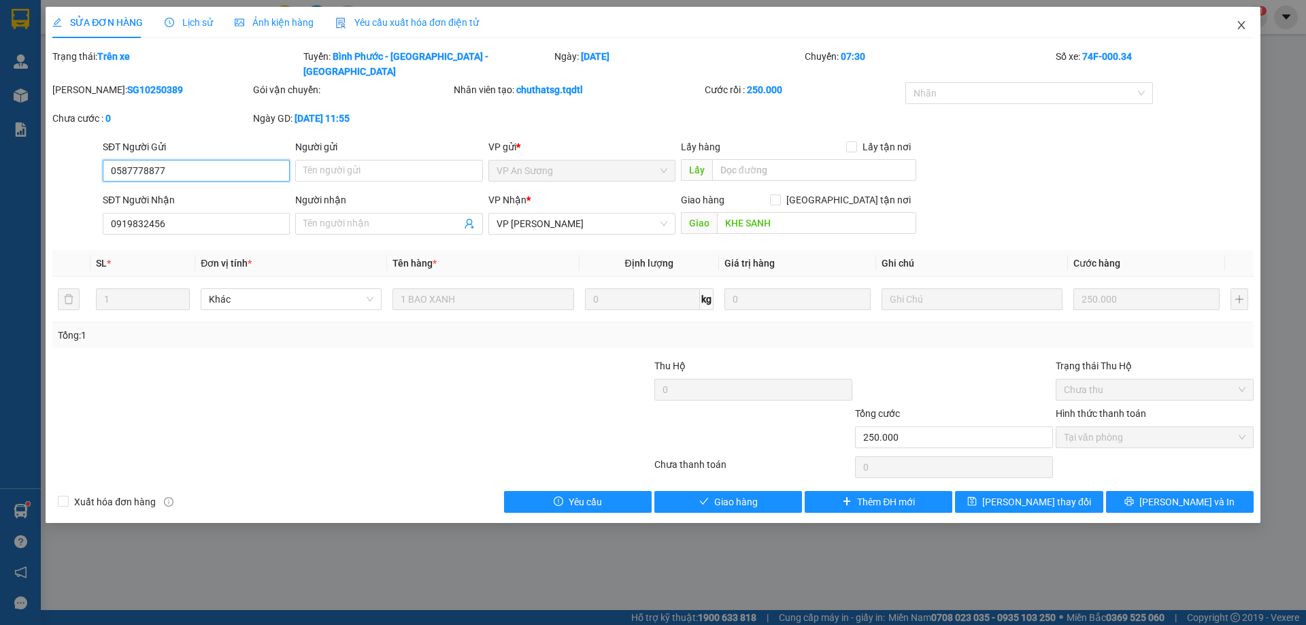 The height and width of the screenshot is (625, 1306). Describe the element at coordinates (341, 23) in the screenshot. I see `img: icon` at that location.